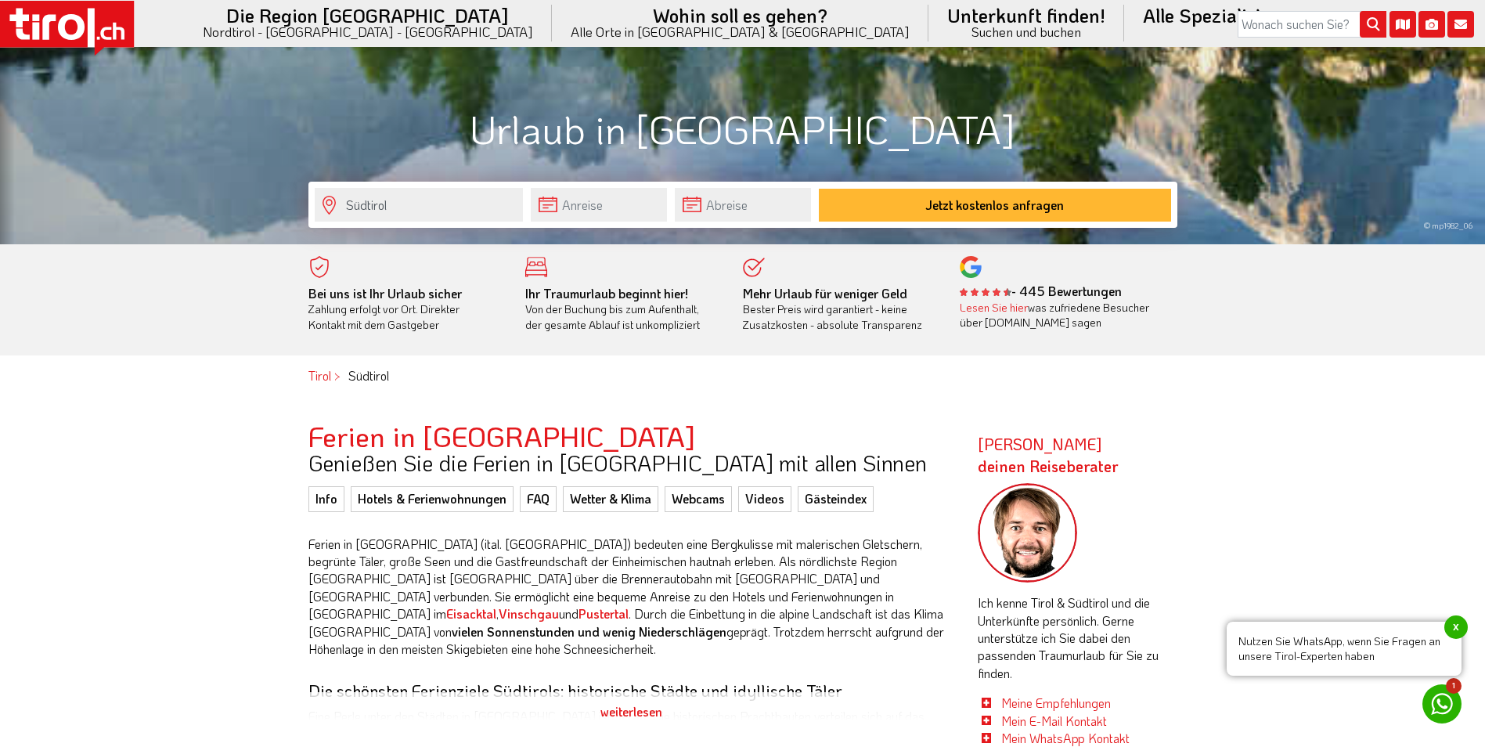 This screenshot has width=1485, height=747. I want to click on b: - 445 Bewertungen, so click(1040, 290).